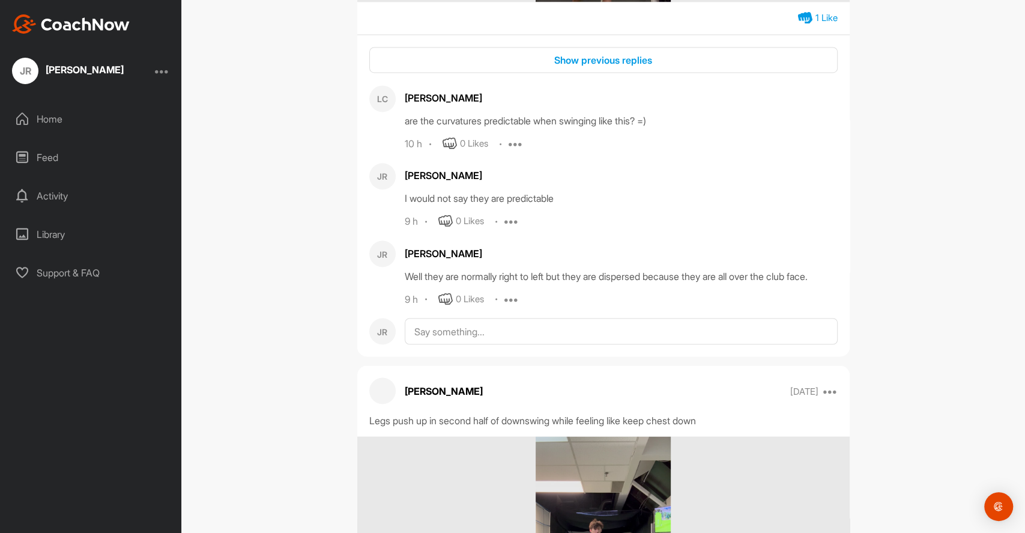 This screenshot has width=1025, height=533. What do you see at coordinates (91, 157) in the screenshot?
I see `div: Feed` at bounding box center [91, 157].